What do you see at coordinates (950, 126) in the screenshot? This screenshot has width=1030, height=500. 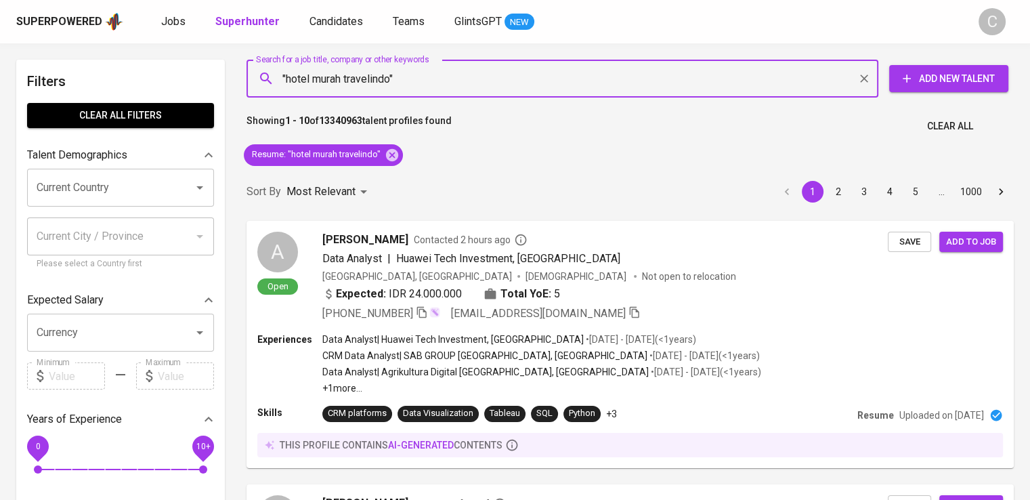 I see `span: Clear All` at bounding box center [950, 126].